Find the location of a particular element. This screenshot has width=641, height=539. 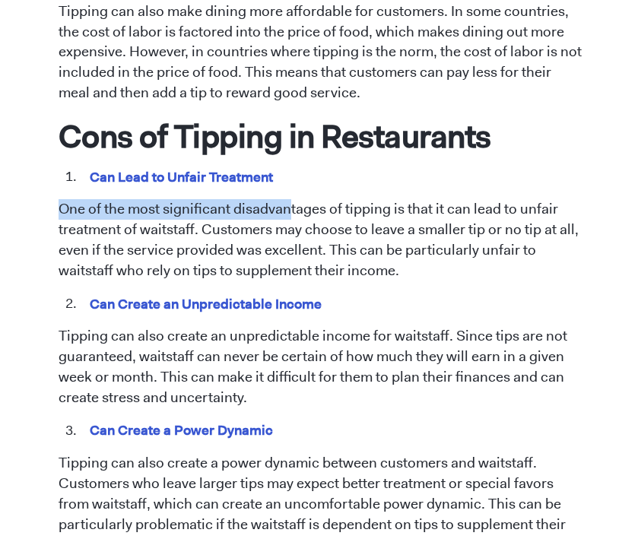

mark: Can Create an Unpredictable Income is located at coordinates (206, 303).